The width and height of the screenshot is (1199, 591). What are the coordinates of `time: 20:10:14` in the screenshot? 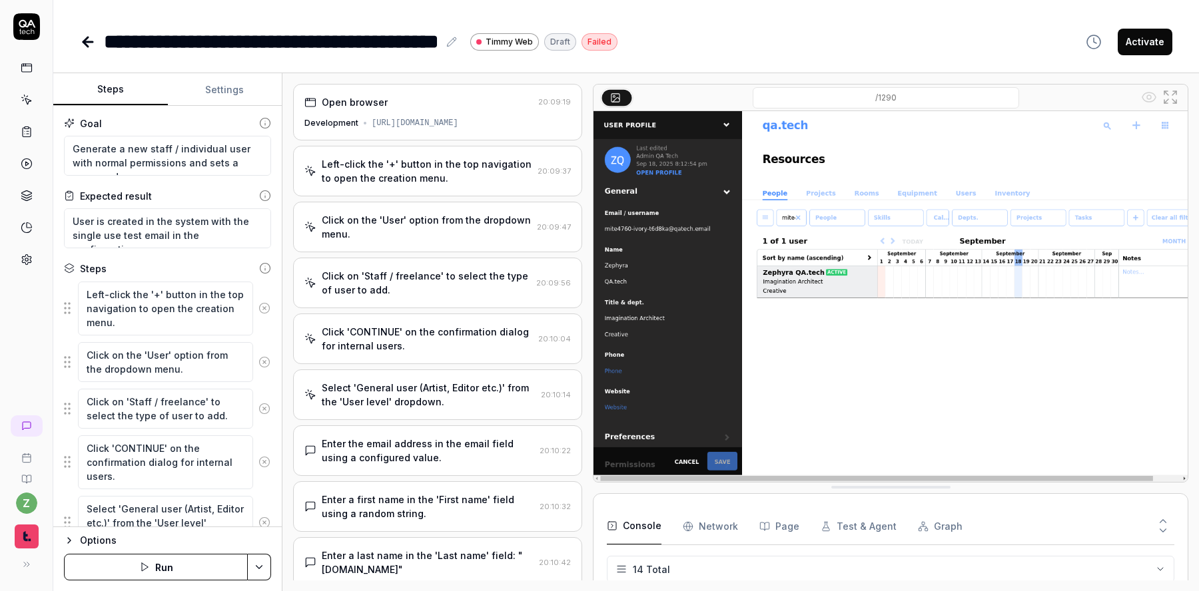 It's located at (555, 395).